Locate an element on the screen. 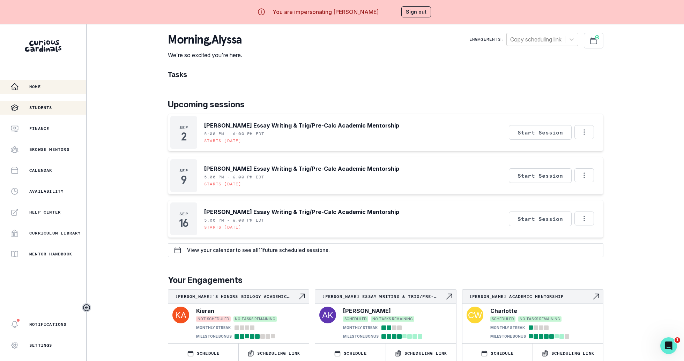 The image size is (684, 361). button: Toggle sidebar is located at coordinates (86, 308).